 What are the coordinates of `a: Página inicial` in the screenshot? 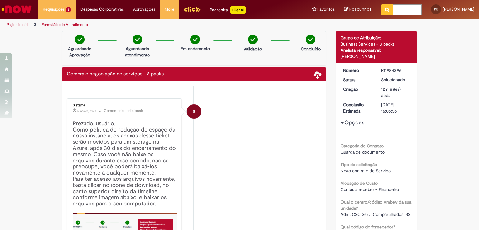 It's located at (17, 25).